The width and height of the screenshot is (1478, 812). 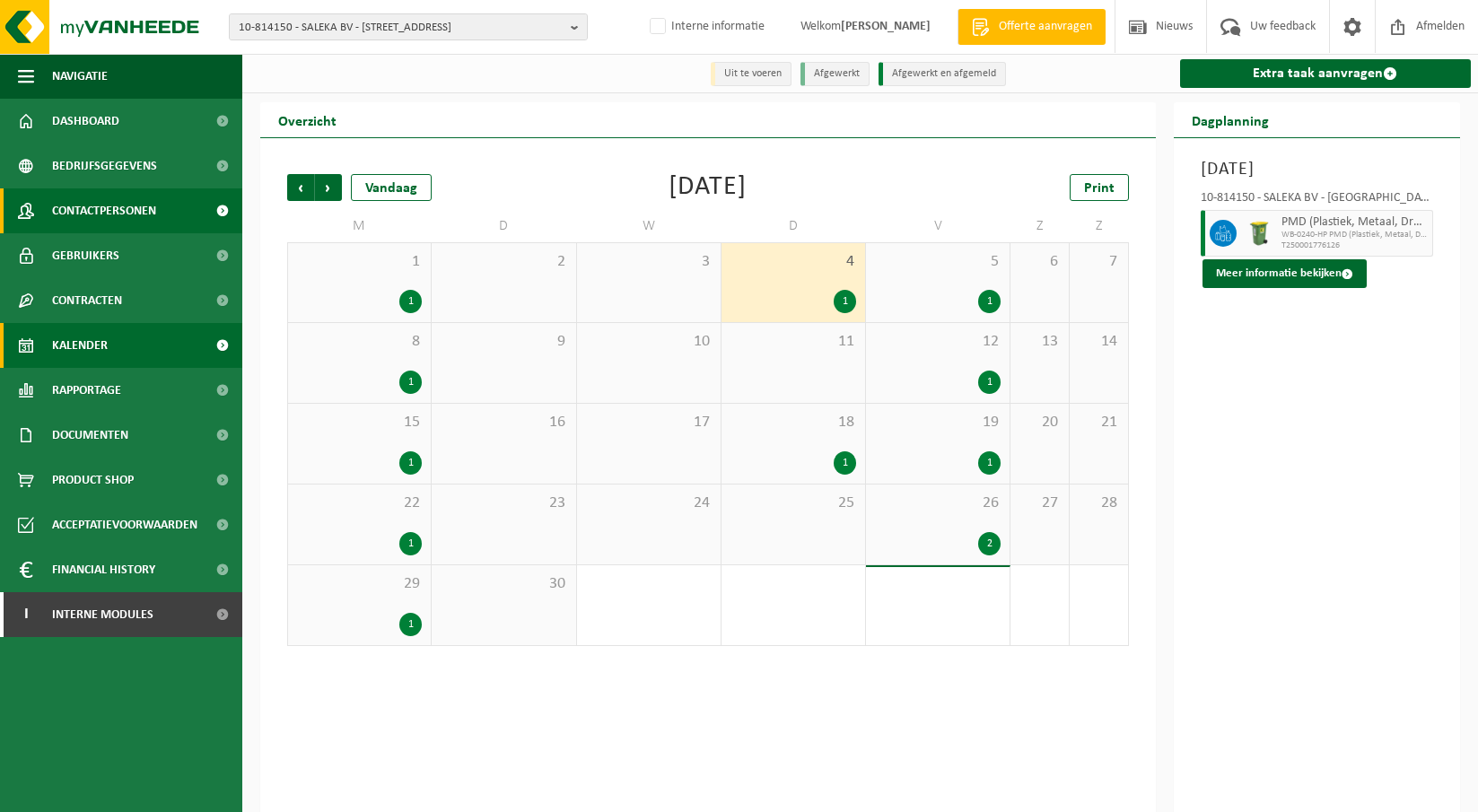 I want to click on span: 5, so click(x=938, y=262).